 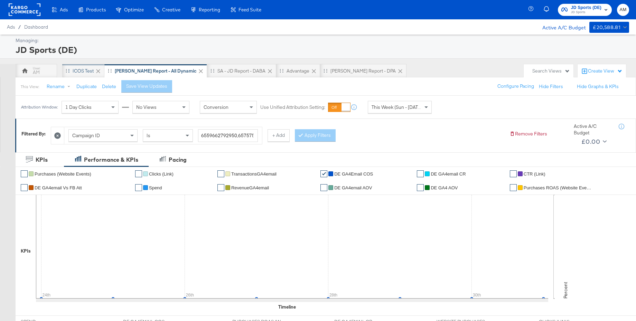 What do you see at coordinates (96, 10) in the screenshot?
I see `span: Products` at bounding box center [96, 10].